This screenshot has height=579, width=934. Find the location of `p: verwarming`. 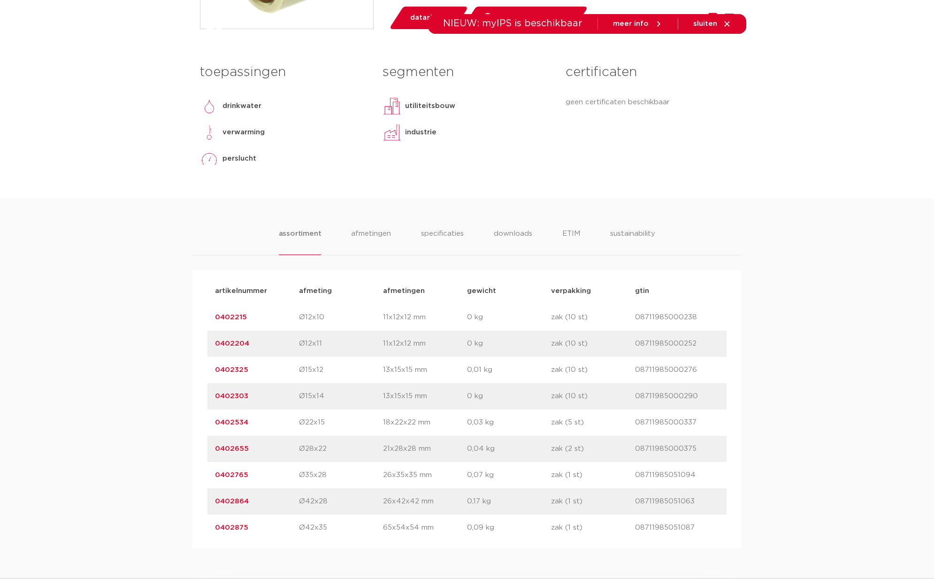

p: verwarming is located at coordinates (244, 132).